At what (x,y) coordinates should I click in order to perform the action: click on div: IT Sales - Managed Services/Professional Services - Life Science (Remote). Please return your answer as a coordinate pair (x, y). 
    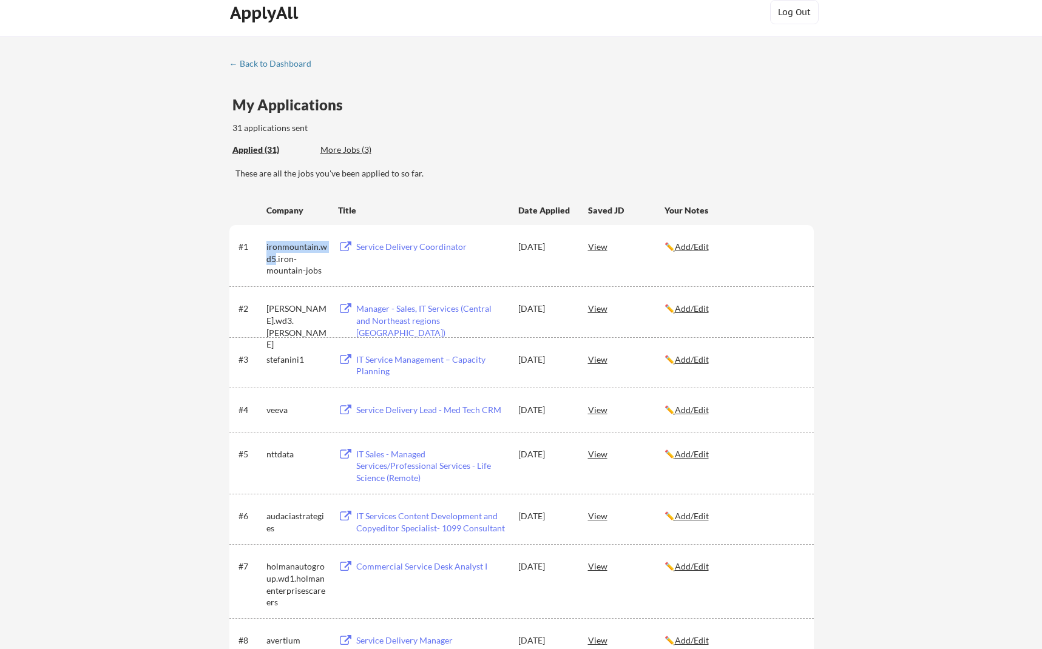
    Looking at the image, I should click on (431, 466).